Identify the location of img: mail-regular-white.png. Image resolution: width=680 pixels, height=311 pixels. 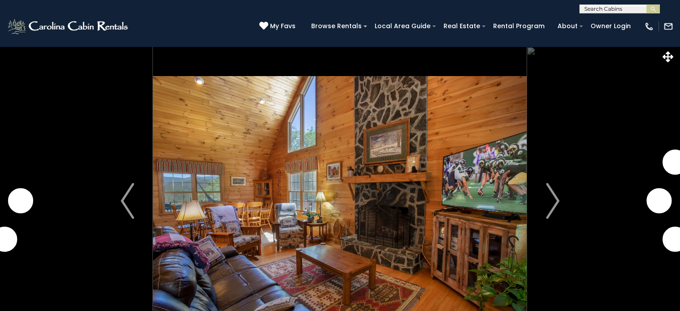
(668, 26).